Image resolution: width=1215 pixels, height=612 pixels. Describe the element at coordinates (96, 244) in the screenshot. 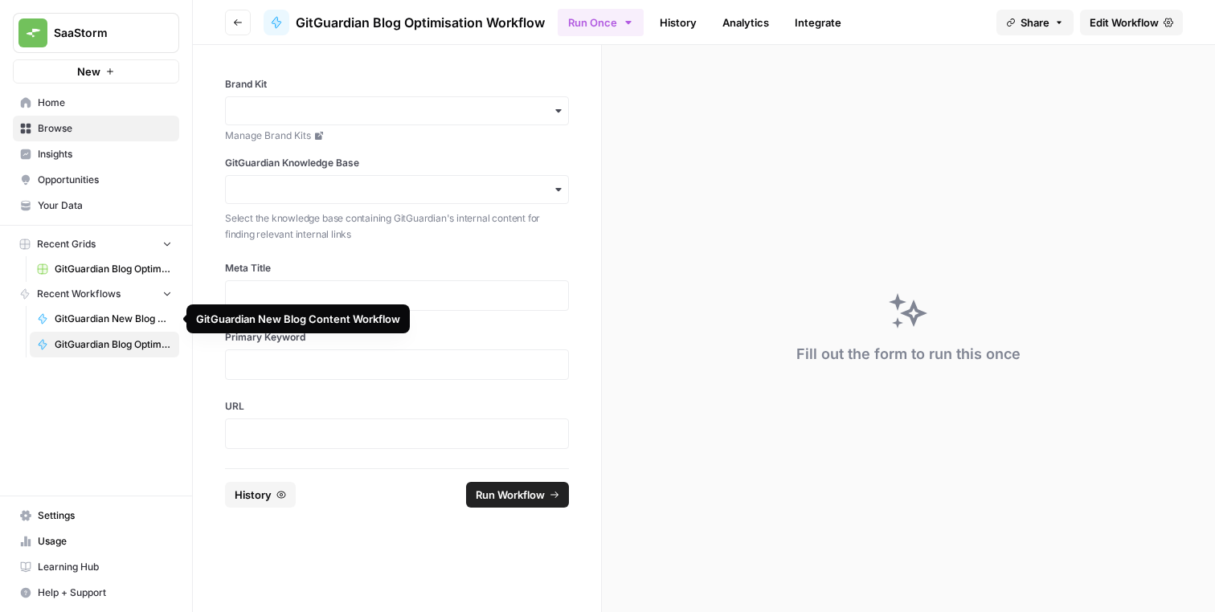

I see `button: Recent Grids` at that location.